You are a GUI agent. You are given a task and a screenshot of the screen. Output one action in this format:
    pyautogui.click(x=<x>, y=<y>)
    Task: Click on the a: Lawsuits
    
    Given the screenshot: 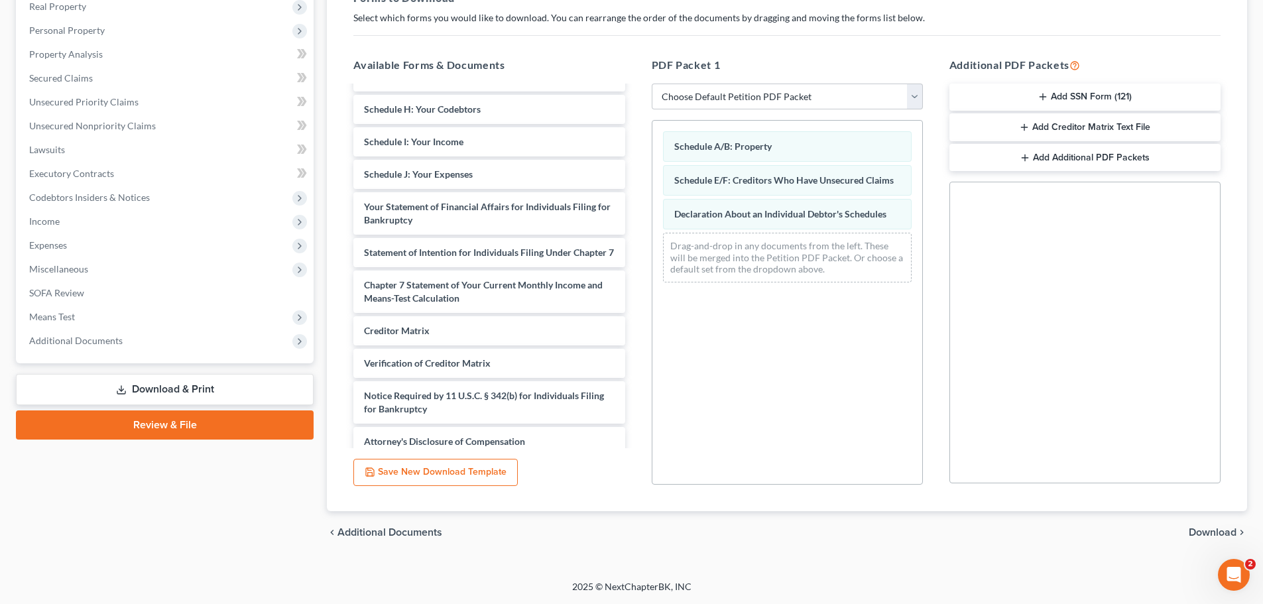 What is the action you would take?
    pyautogui.click(x=166, y=150)
    